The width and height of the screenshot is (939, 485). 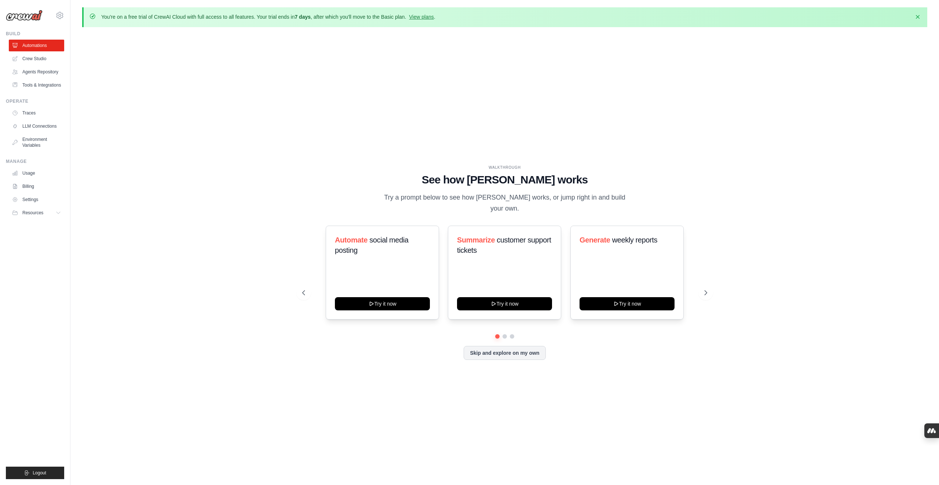 What do you see at coordinates (595, 240) in the screenshot?
I see `span: Generate` at bounding box center [595, 240].